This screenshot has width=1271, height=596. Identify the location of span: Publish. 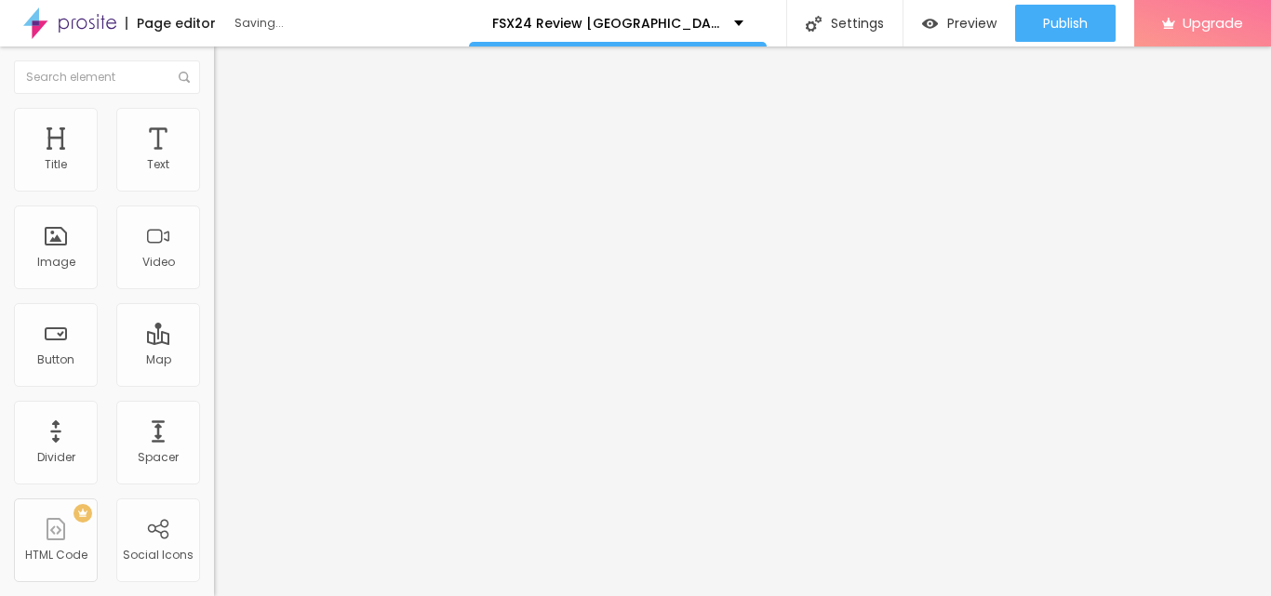
(1065, 23).